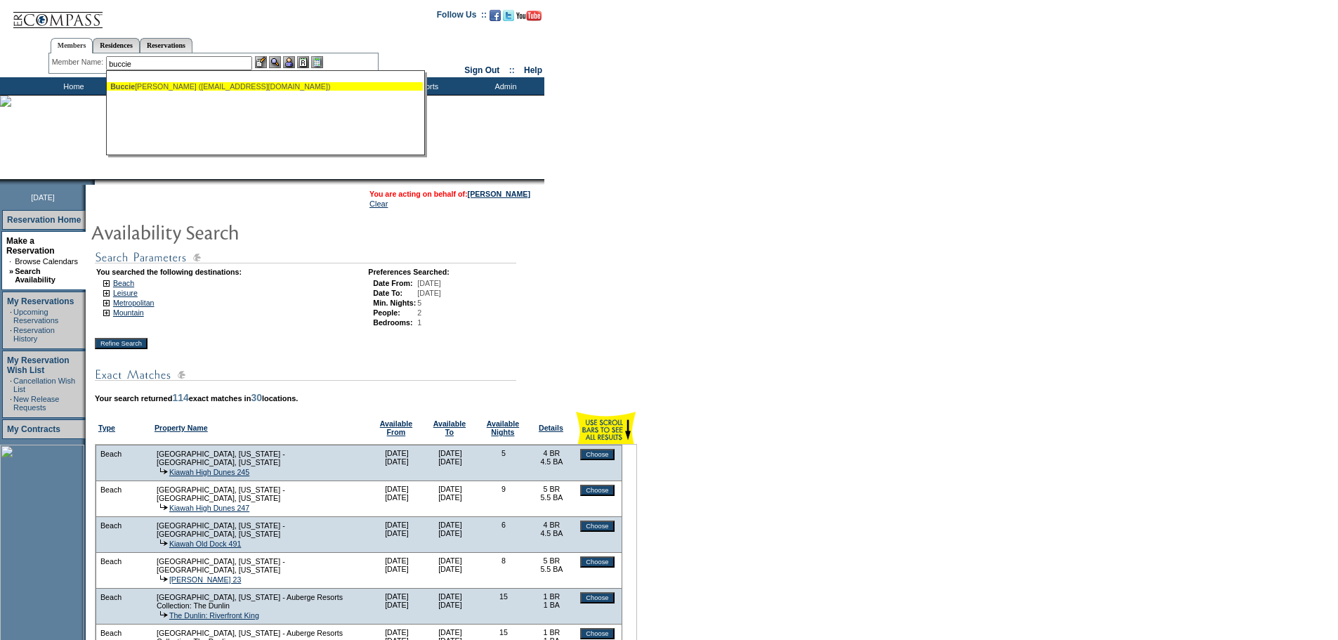 The image size is (1338, 640). What do you see at coordinates (509, 18) in the screenshot?
I see `a: Follow us on Twitter` at bounding box center [509, 18].